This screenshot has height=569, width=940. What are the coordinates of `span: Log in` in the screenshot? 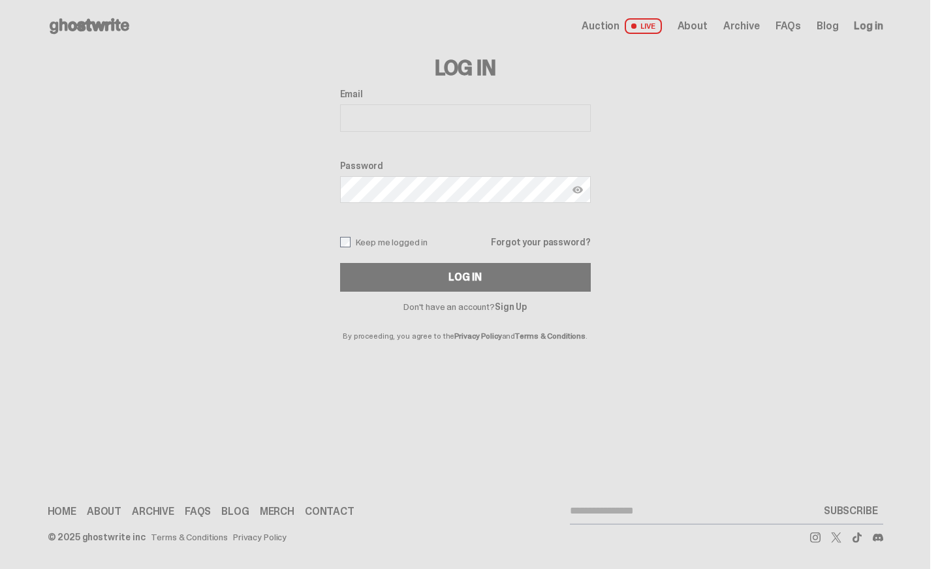 It's located at (868, 26).